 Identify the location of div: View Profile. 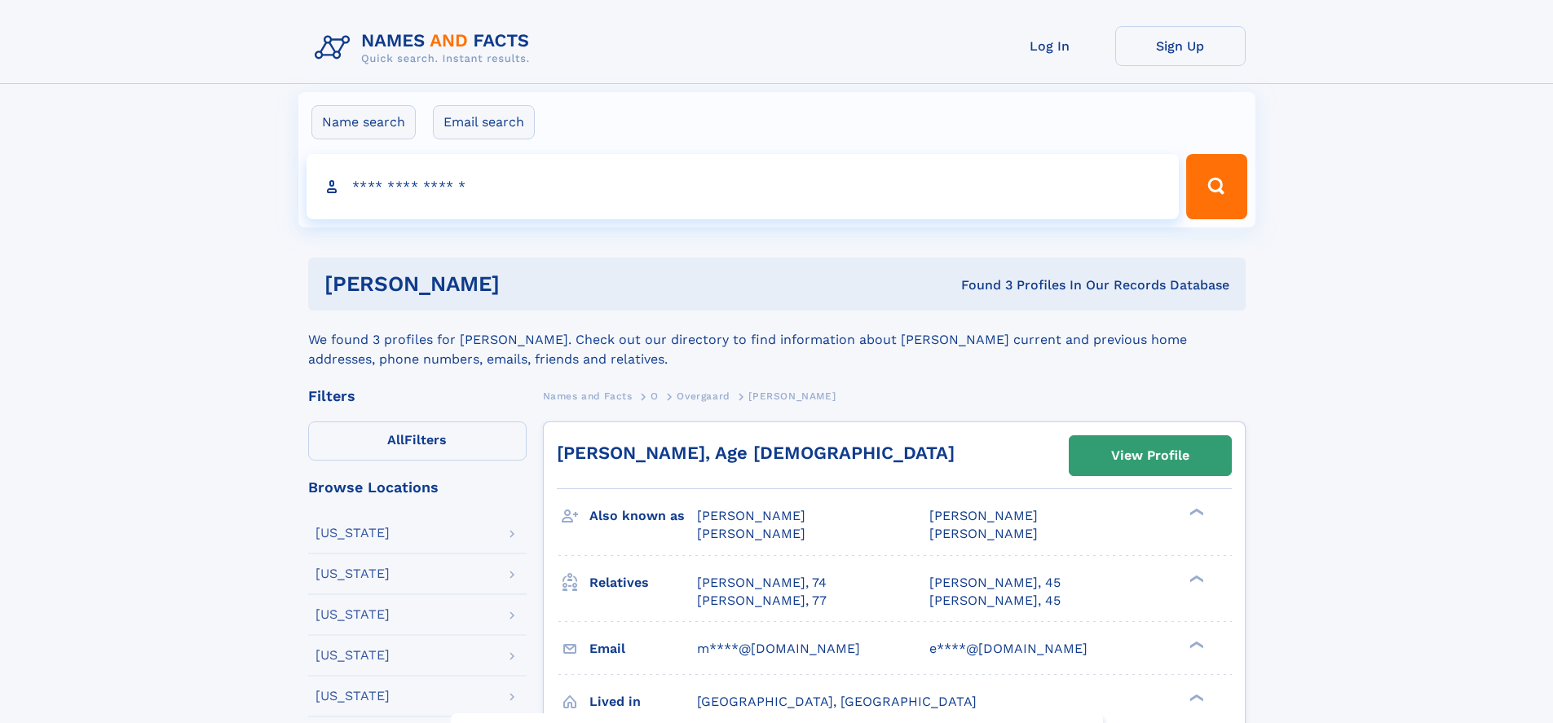
(1150, 456).